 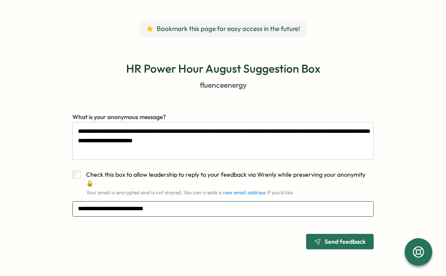 I want to click on span: Bookmark this page for easy access in the future!, so click(x=228, y=29).